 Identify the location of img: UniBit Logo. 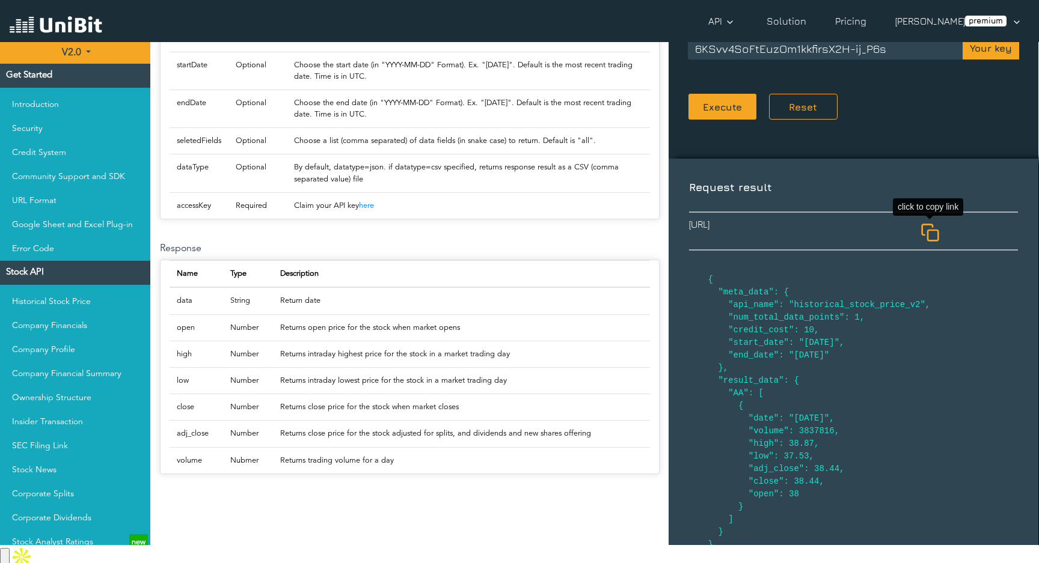
(56, 26).